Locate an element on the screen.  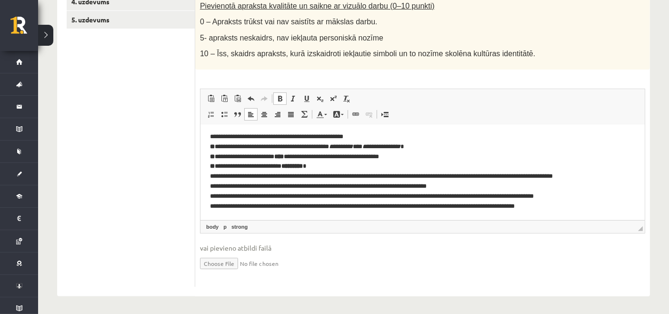
a: Элемент body is located at coordinates (212, 227).